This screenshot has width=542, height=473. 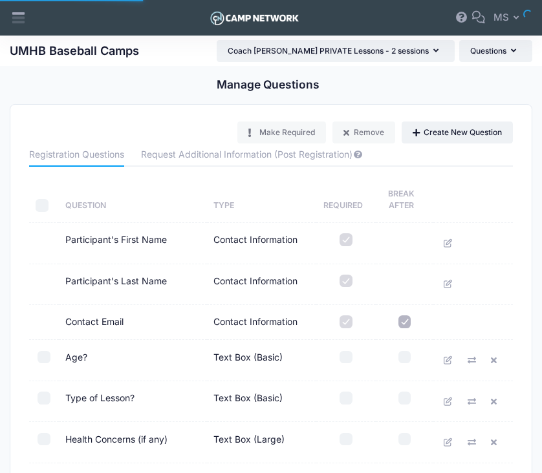 I want to click on th: Break After, so click(x=404, y=200).